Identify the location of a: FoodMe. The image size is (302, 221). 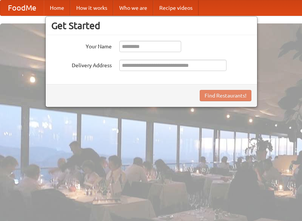
(22, 8).